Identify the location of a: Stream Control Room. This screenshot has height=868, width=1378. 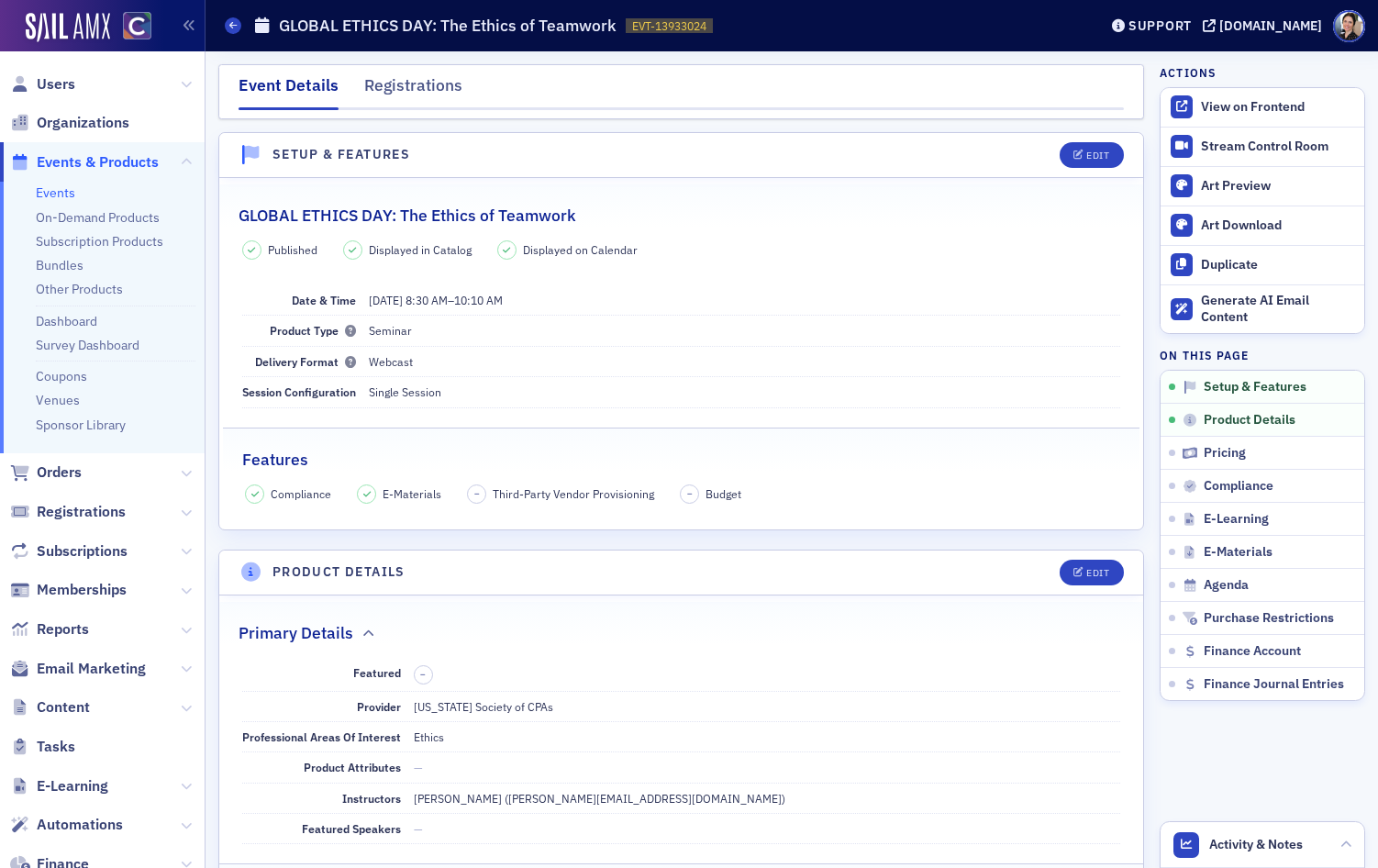
(1263, 147).